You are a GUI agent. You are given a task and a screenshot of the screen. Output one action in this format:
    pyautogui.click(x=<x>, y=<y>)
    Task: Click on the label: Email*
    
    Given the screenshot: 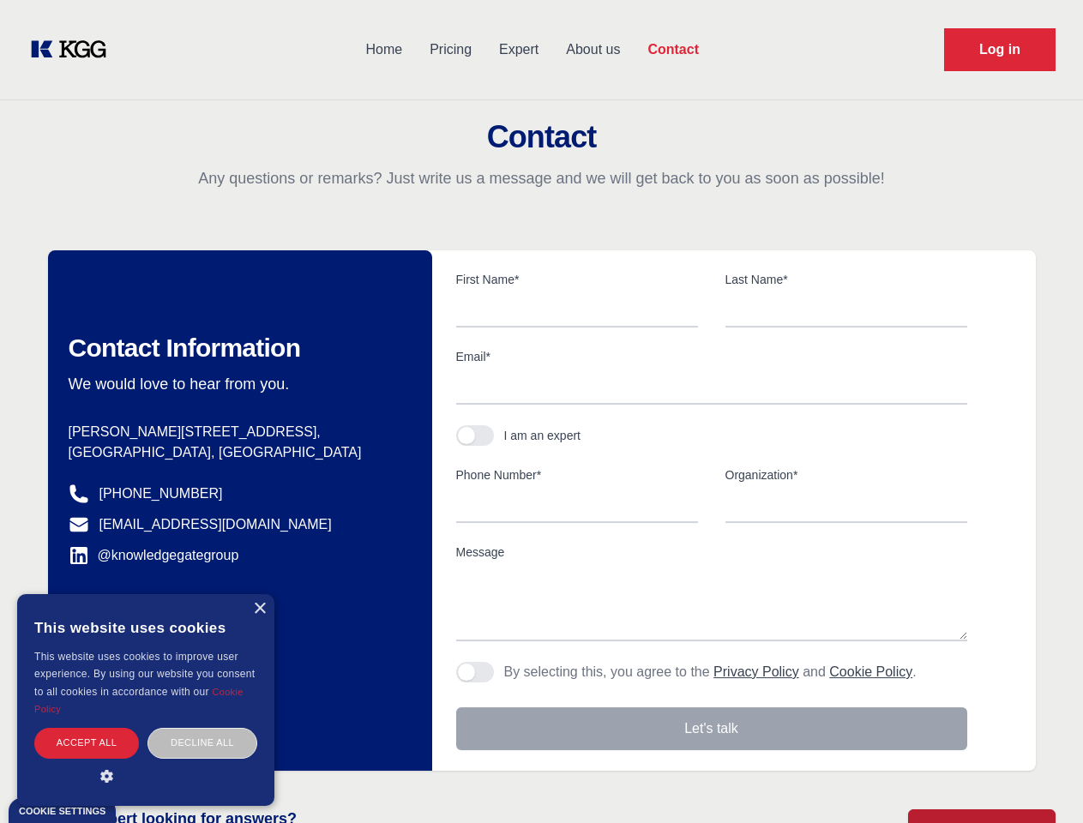 What is the action you would take?
    pyautogui.click(x=712, y=357)
    